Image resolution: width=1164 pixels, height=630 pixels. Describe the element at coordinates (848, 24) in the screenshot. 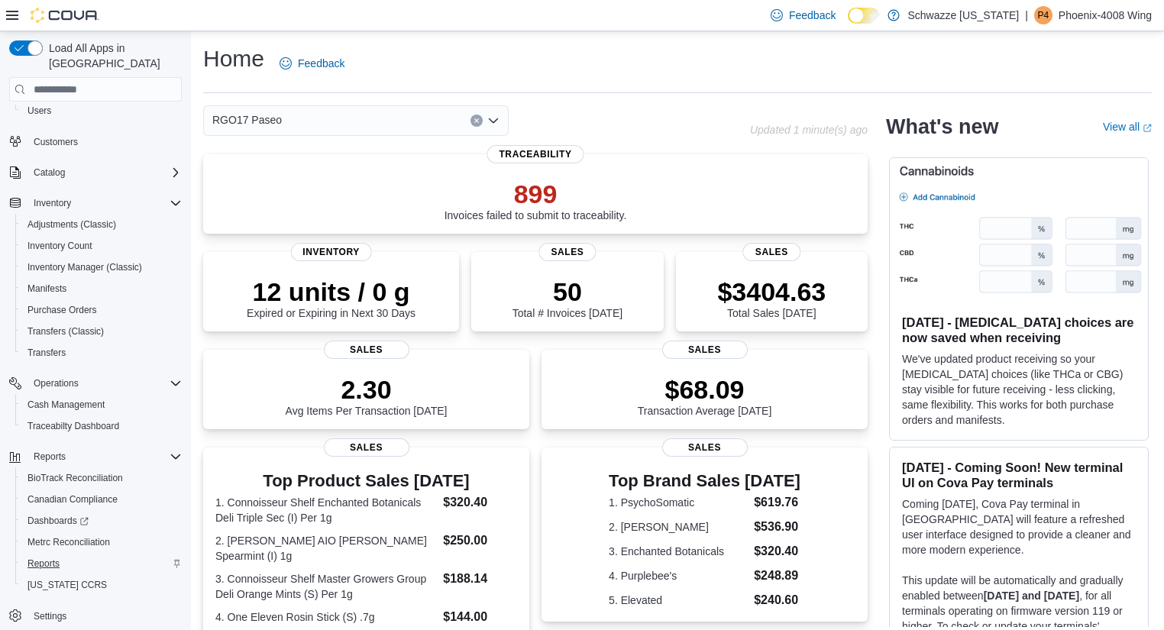

I see `span: Dark Mode` at that location.